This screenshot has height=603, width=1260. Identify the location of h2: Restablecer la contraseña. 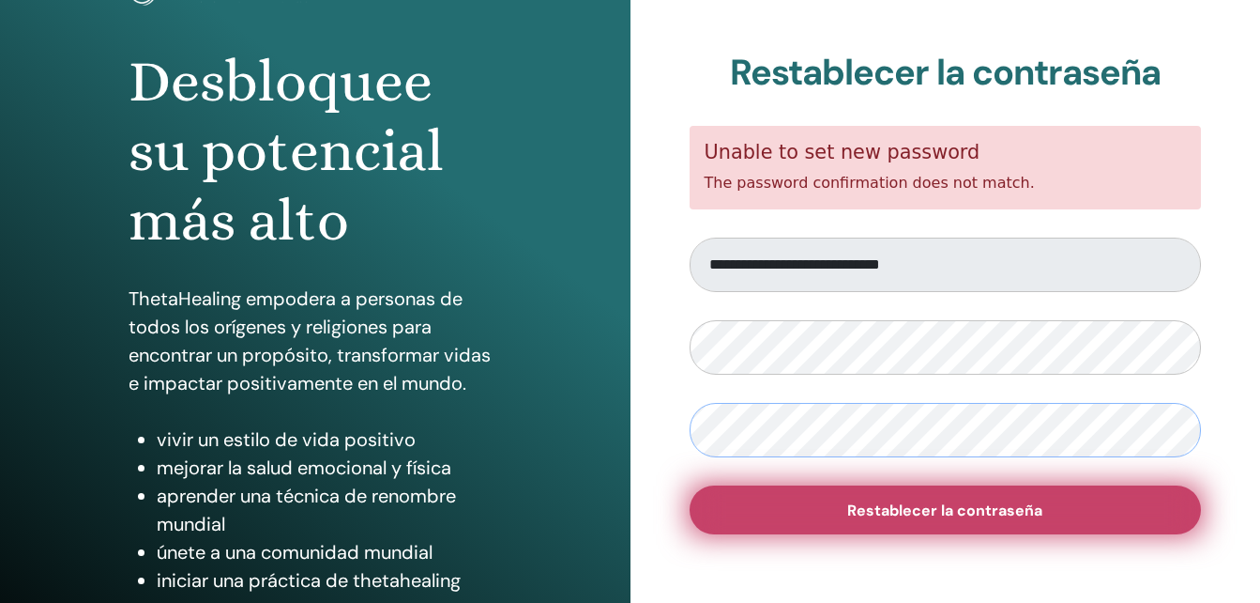
(946, 73).